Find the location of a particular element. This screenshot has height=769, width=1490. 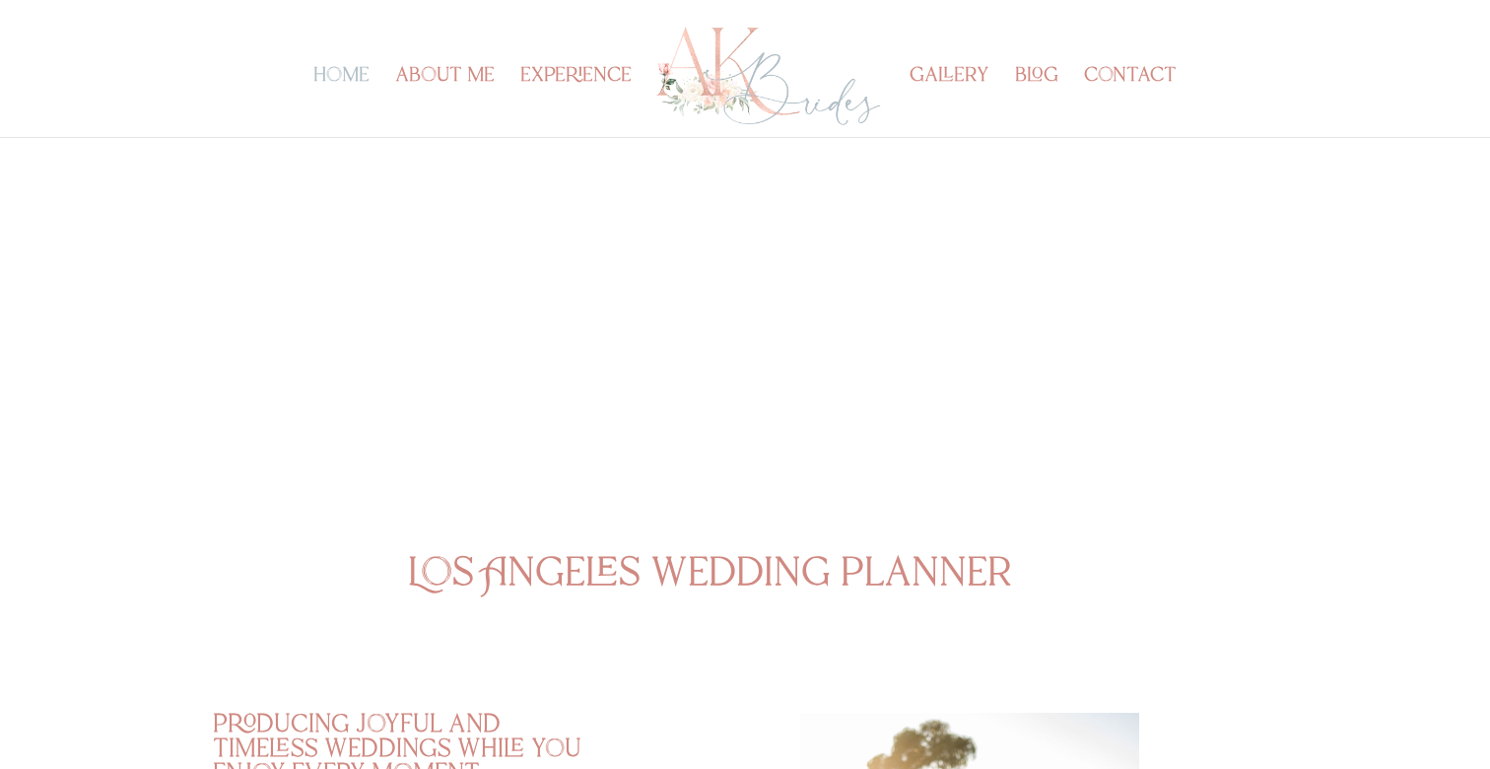

img: Los Angeles Wedding Planner - AK Brides is located at coordinates (768, 76).